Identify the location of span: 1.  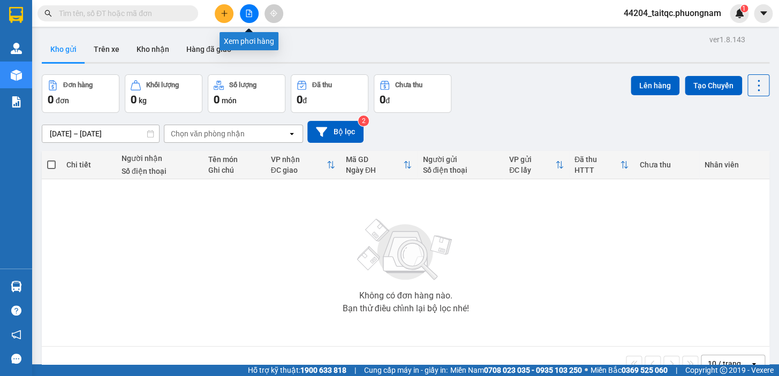
(744, 9).